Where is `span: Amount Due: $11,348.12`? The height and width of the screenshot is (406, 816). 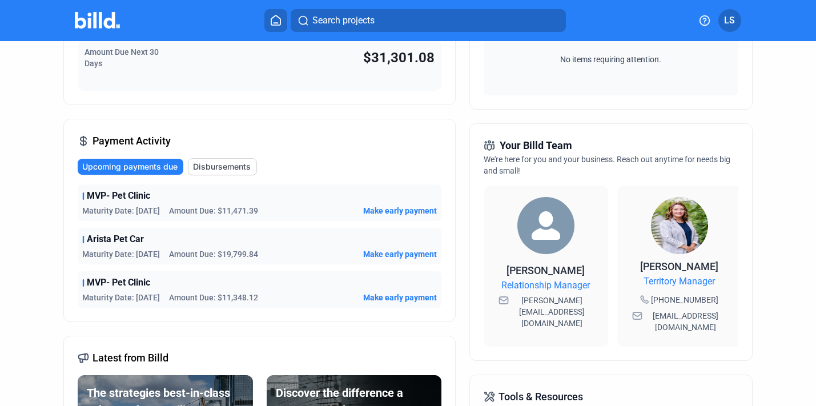 span: Amount Due: $11,348.12 is located at coordinates (214, 297).